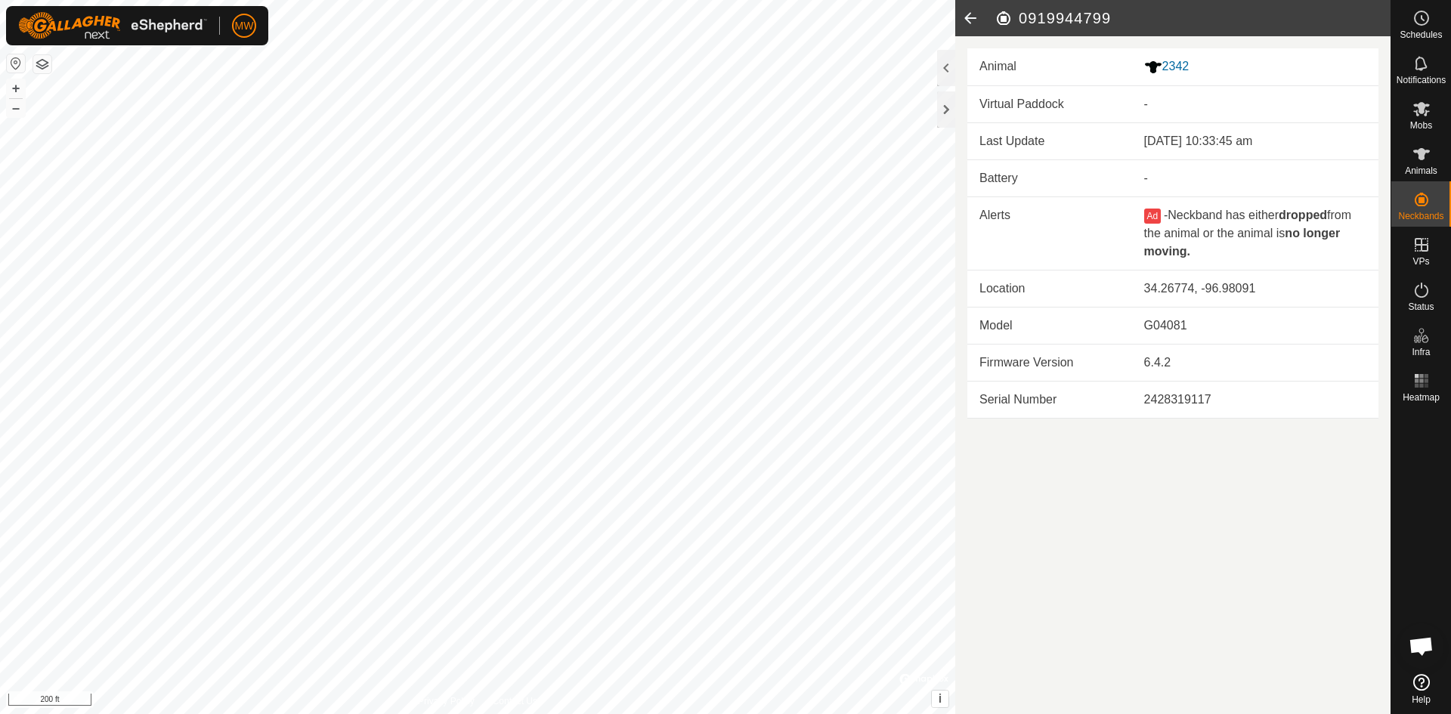  Describe the element at coordinates (1050, 288) in the screenshot. I see `td: Location` at that location.